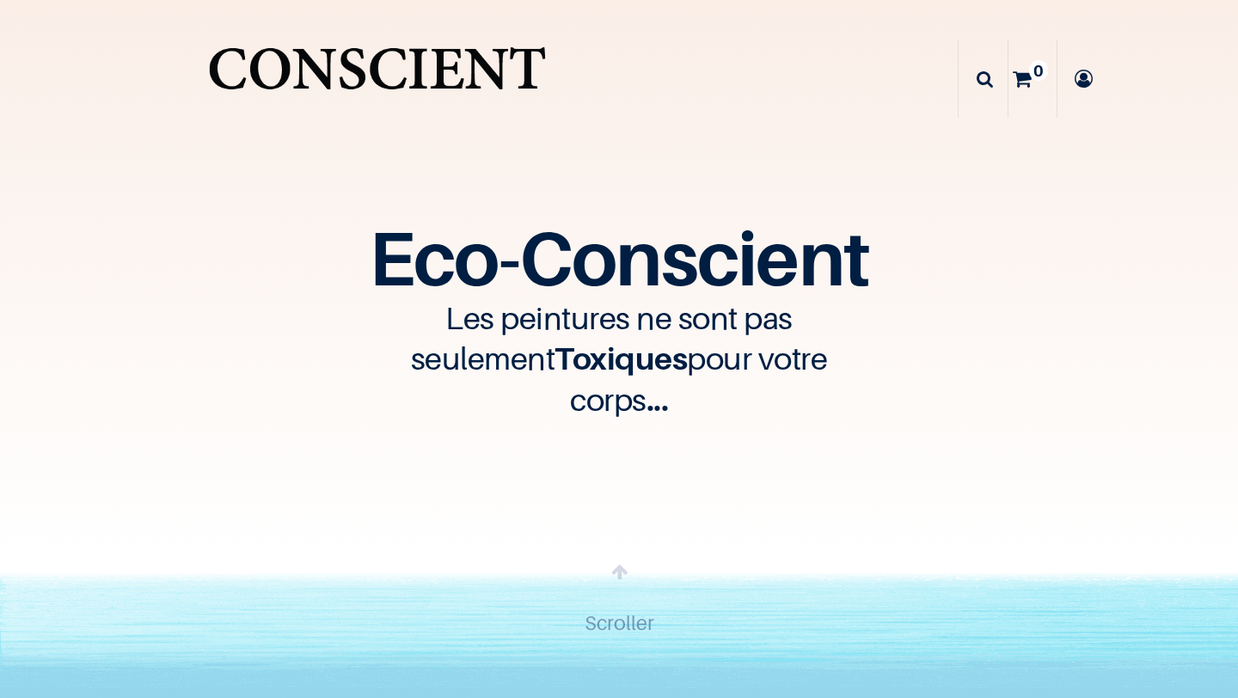 This screenshot has height=698, width=1238. I want to click on h1: Eco-Conscient, so click(619, 258).